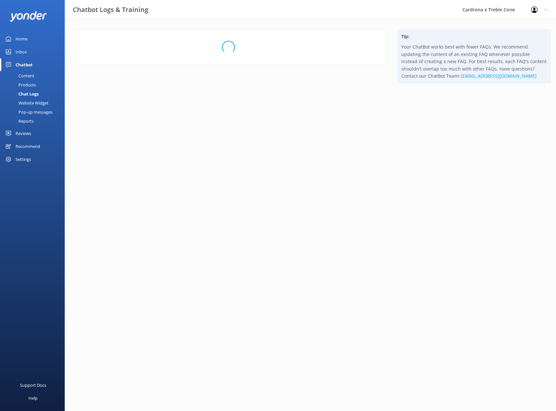  I want to click on h4: Tip:, so click(474, 37).